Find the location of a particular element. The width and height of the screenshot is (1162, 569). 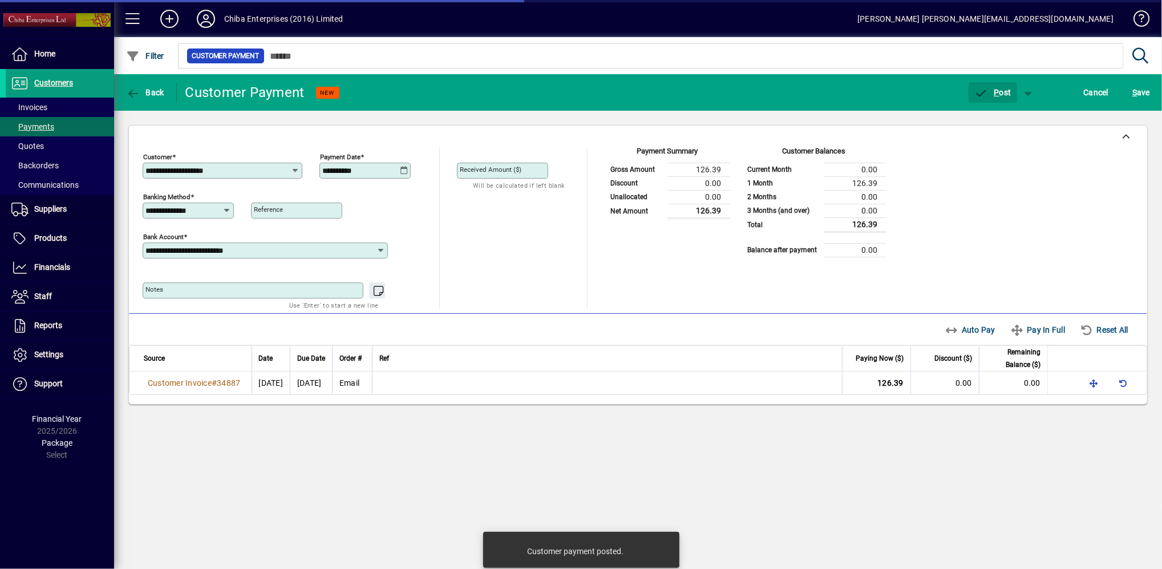

span: Date is located at coordinates (266, 358).